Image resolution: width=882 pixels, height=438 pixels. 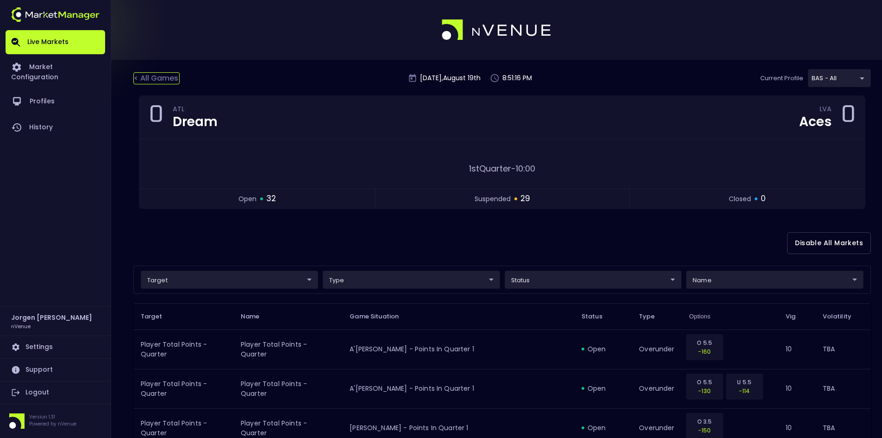 I want to click on span: 29, so click(x=525, y=199).